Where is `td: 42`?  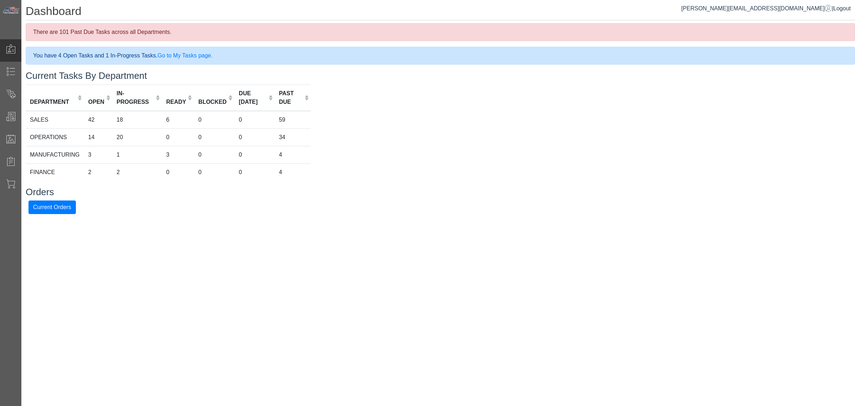
td: 42 is located at coordinates (98, 120).